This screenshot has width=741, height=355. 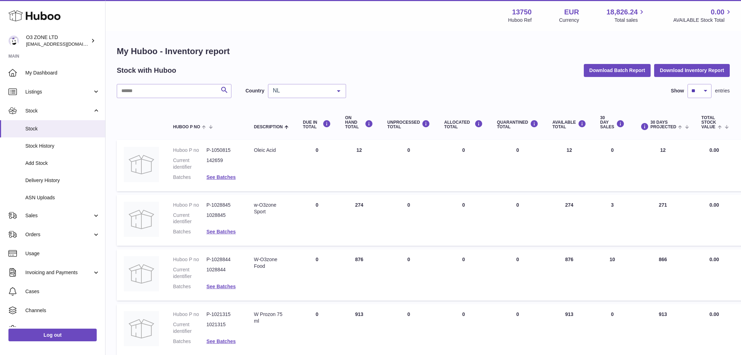 What do you see at coordinates (662, 275) in the screenshot?
I see `td: 866` at bounding box center [662, 275].